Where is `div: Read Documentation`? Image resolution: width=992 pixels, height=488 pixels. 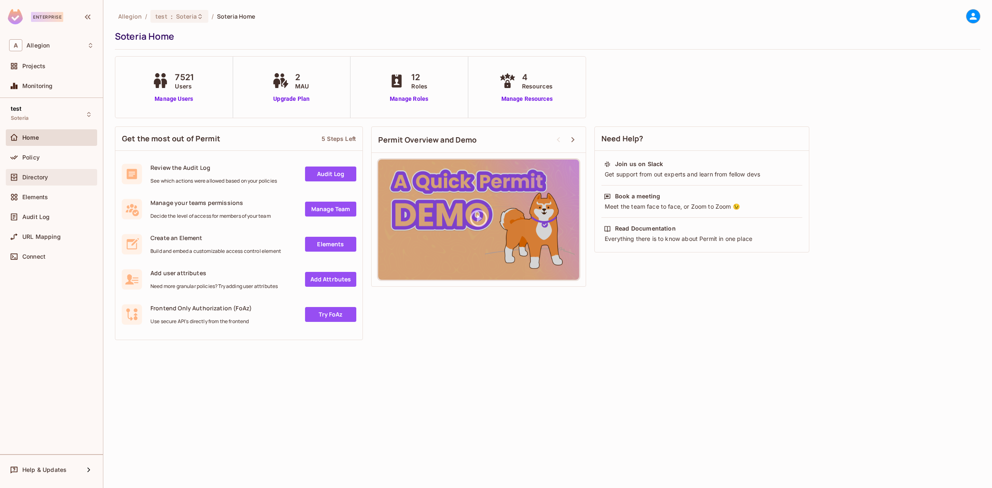
div: Read Documentation is located at coordinates (645, 229).